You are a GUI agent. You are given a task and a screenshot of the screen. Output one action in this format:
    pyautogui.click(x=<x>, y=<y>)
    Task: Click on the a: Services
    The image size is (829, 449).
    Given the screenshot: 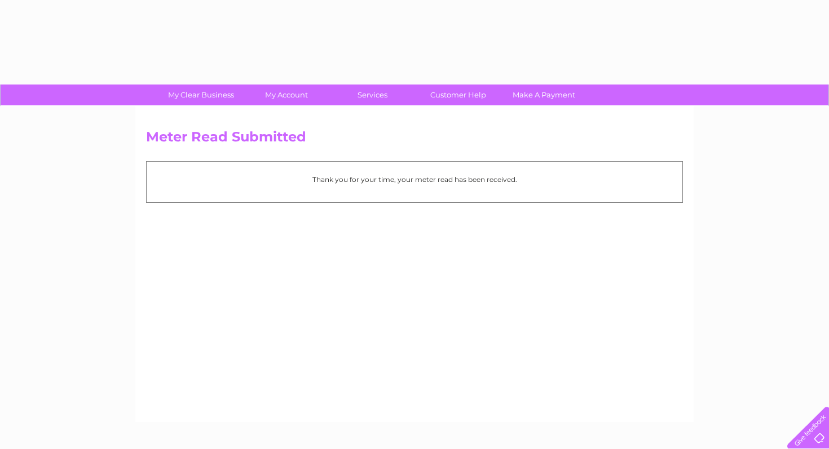 What is the action you would take?
    pyautogui.click(x=372, y=95)
    